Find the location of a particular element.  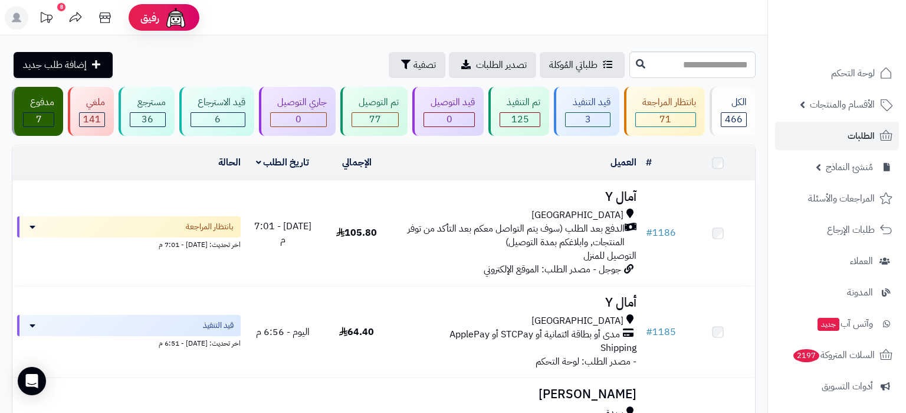

a: المراجعات والأسئلة is located at coordinates (837, 198).